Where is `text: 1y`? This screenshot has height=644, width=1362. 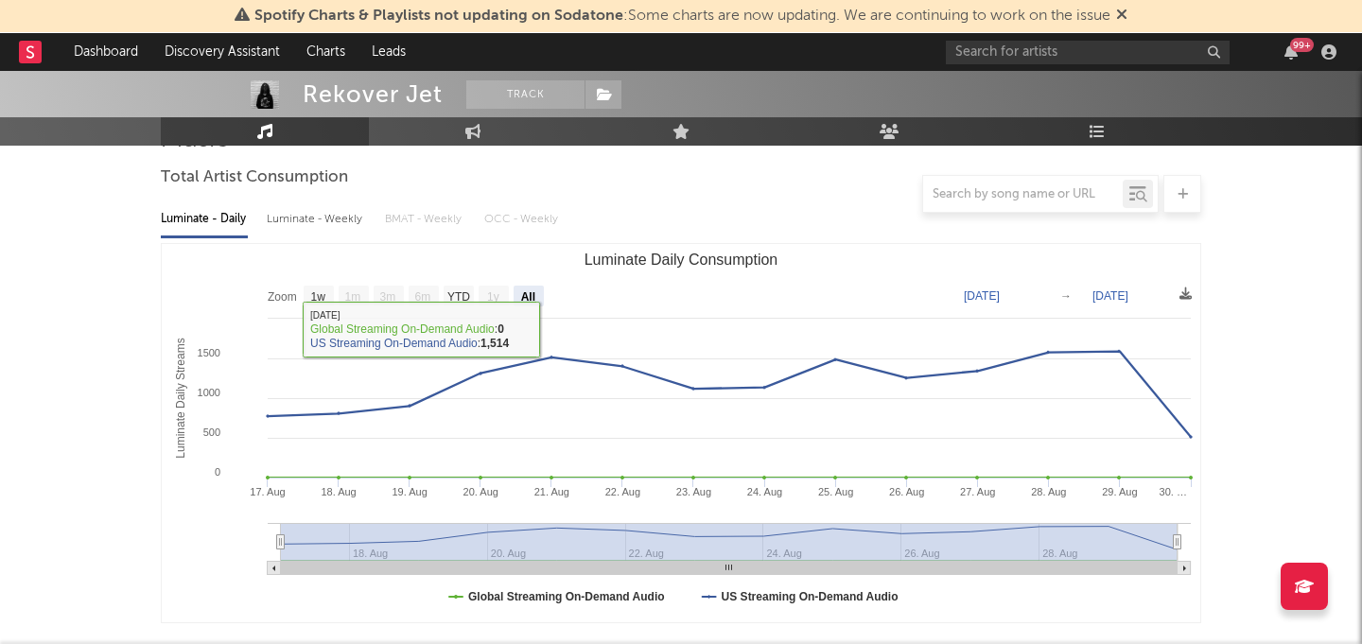
text: 1y is located at coordinates (493, 297).